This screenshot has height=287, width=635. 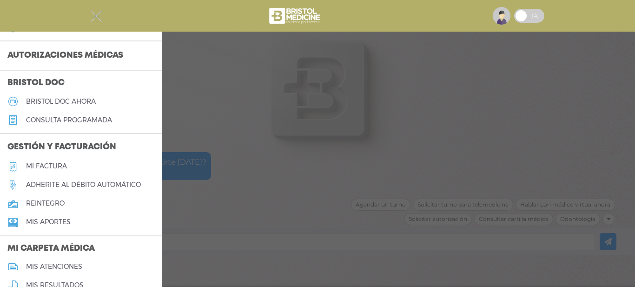 I want to click on h5: Bristol doc ahora, so click(x=61, y=101).